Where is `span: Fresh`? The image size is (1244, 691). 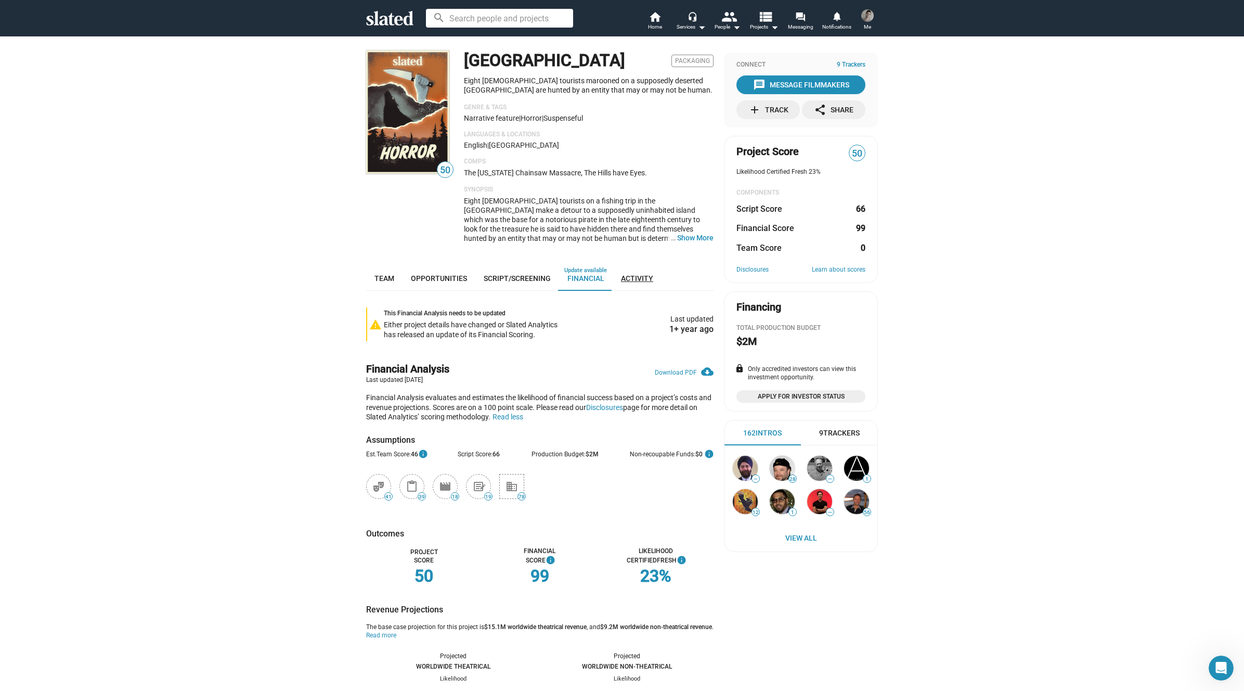 span: Fresh is located at coordinates (671, 560).